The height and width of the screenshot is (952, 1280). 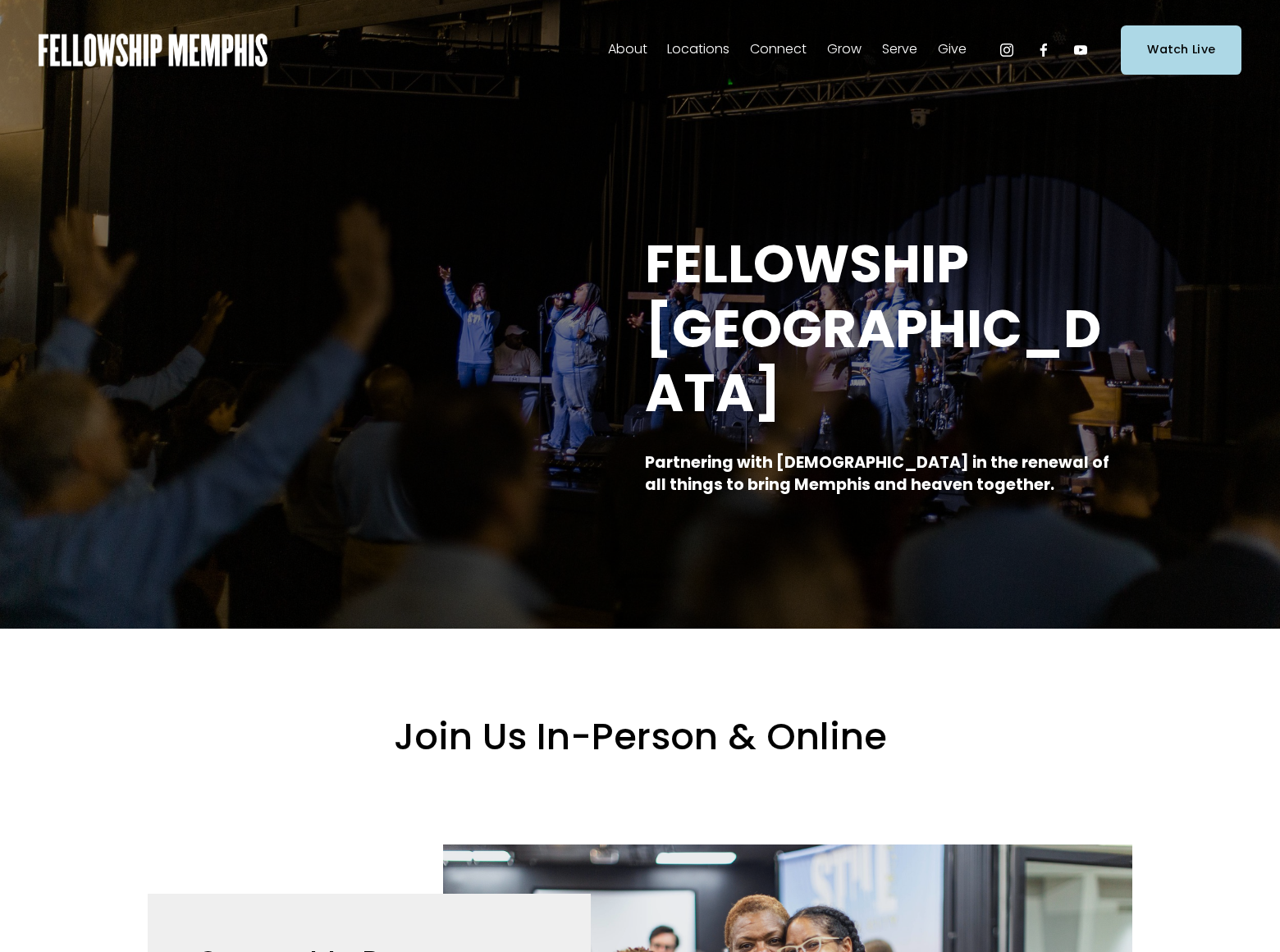 I want to click on a: Watch Live, so click(x=1181, y=49).